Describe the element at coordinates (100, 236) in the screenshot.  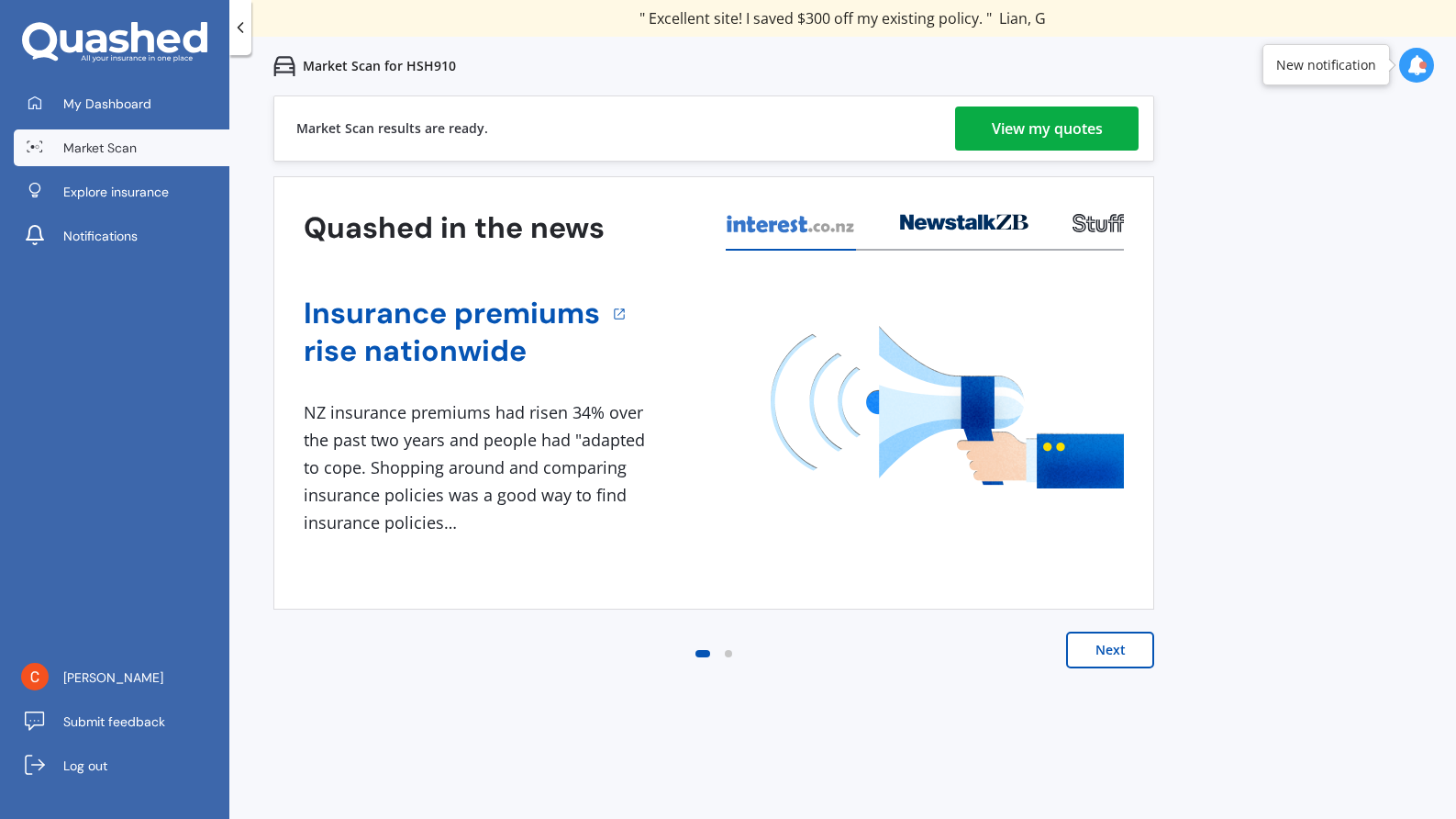
I see `span: Notifications` at that location.